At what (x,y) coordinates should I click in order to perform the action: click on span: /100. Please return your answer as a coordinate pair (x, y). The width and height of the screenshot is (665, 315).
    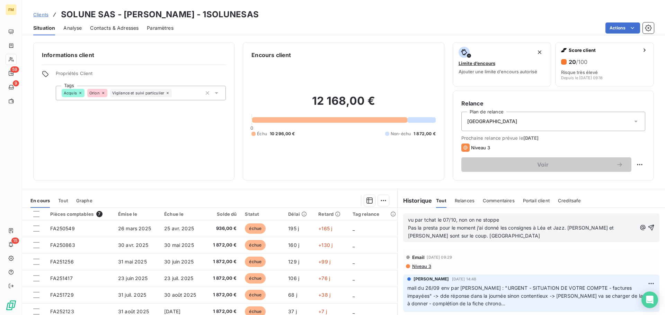
    Looking at the image, I should click on (581, 62).